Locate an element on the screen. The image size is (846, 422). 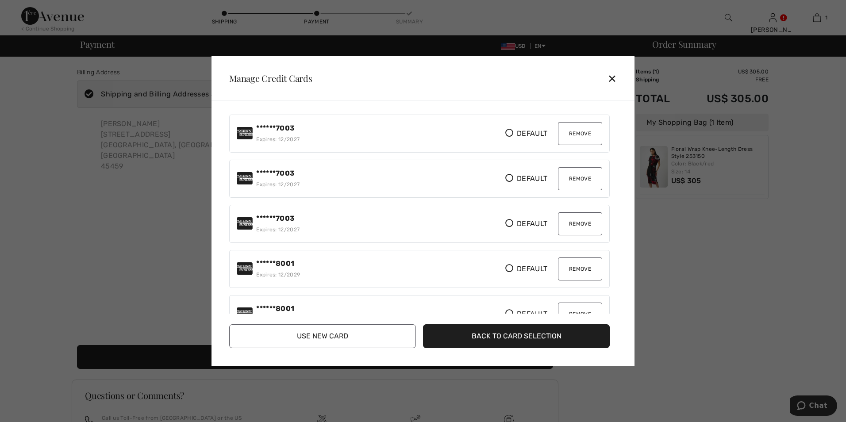
span: Chat is located at coordinates (28, 10).